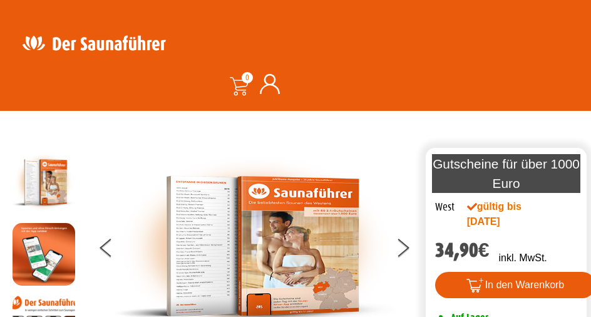 This screenshot has width=591, height=317. What do you see at coordinates (445, 207) in the screenshot?
I see `div: West` at bounding box center [445, 207].